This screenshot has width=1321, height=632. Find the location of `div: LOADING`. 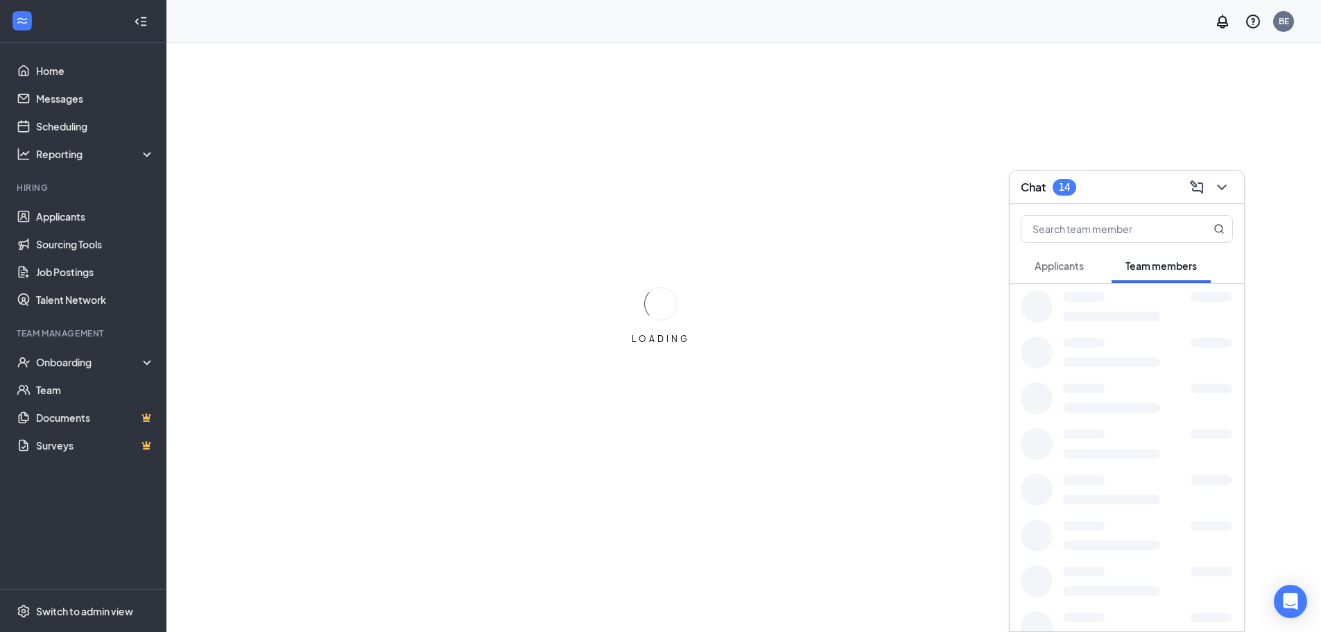

div: LOADING is located at coordinates (661, 338).